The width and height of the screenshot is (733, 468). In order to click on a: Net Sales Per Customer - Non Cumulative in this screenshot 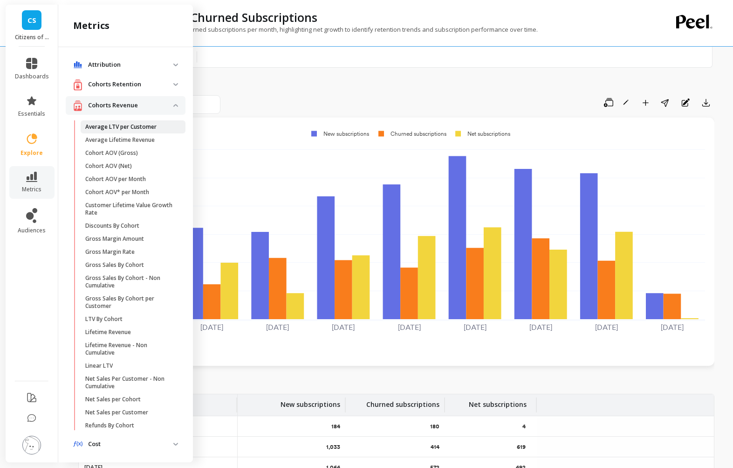, I will do `click(133, 382)`.